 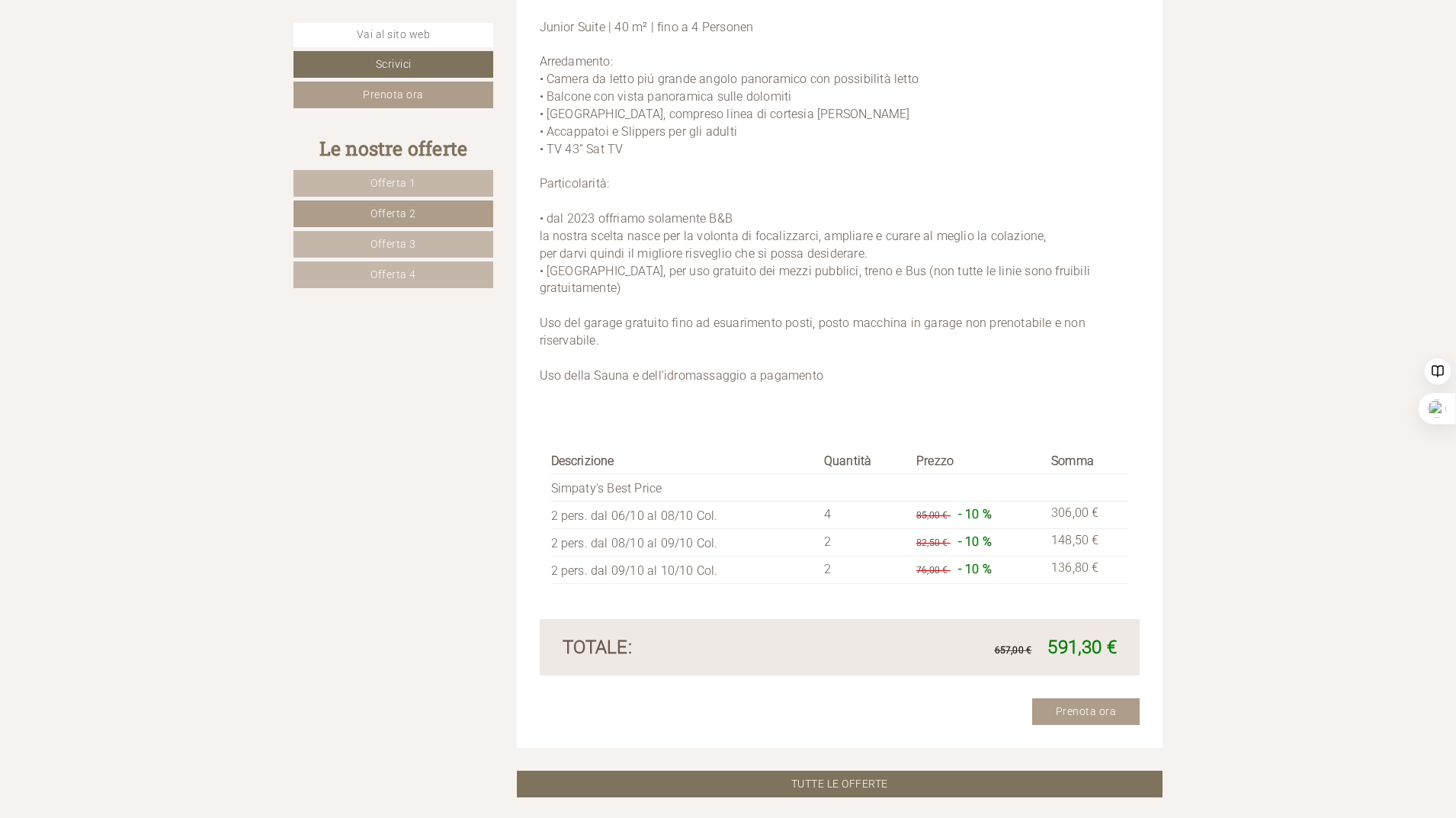 I want to click on span: Offerta 3, so click(x=394, y=244).